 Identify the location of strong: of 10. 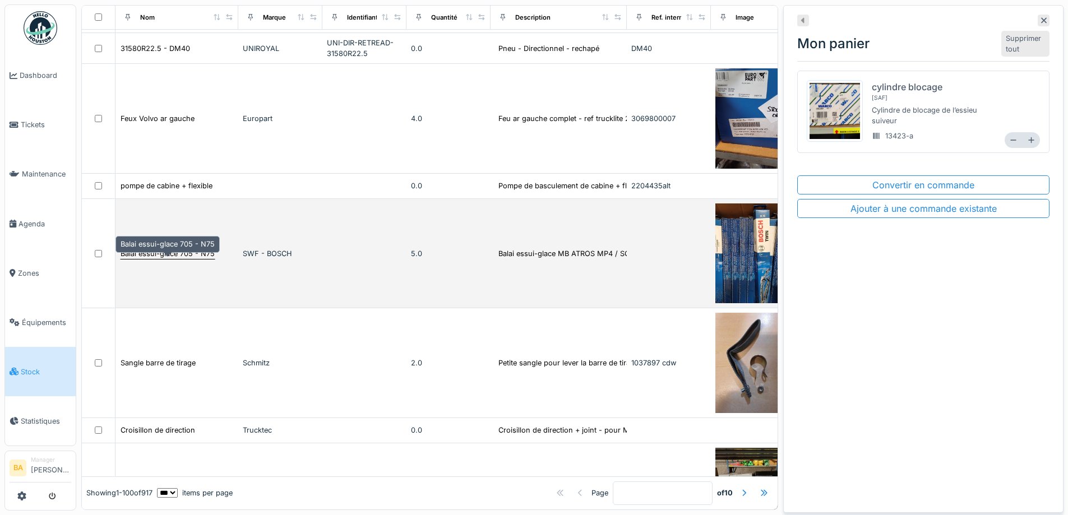
(725, 493).